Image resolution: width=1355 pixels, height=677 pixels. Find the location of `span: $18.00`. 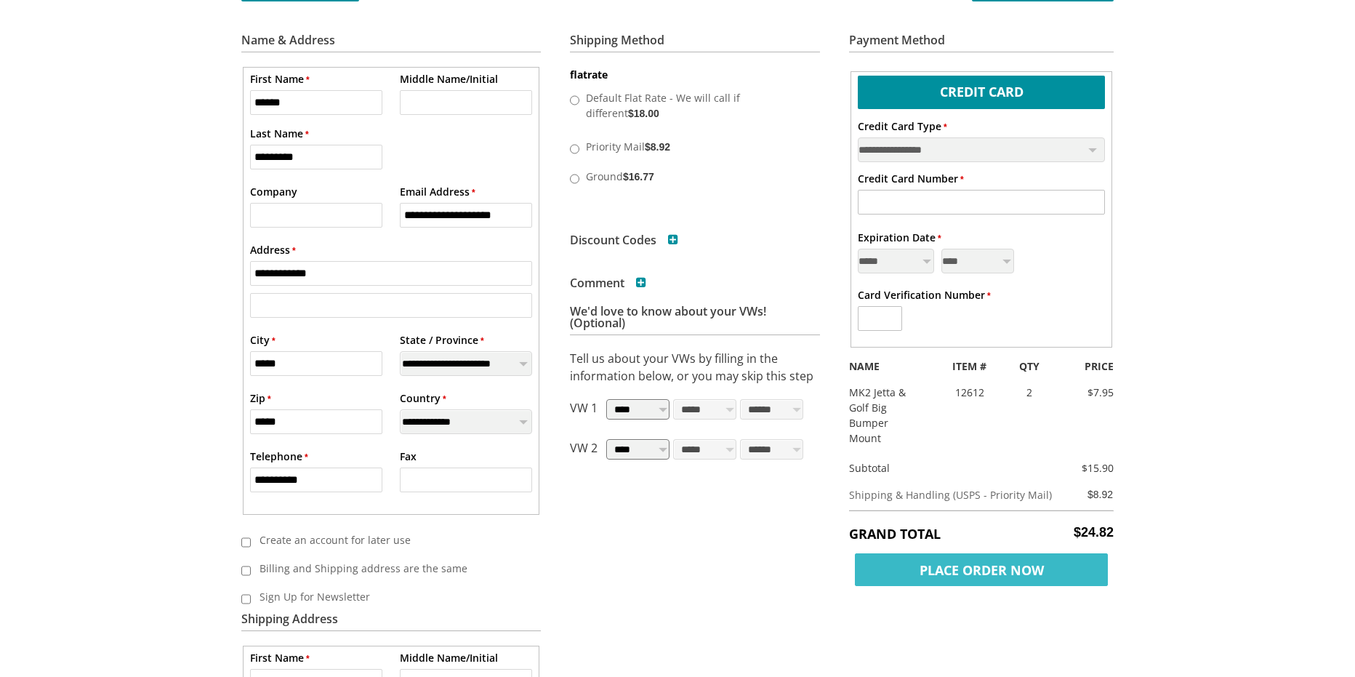

span: $18.00 is located at coordinates (643, 113).